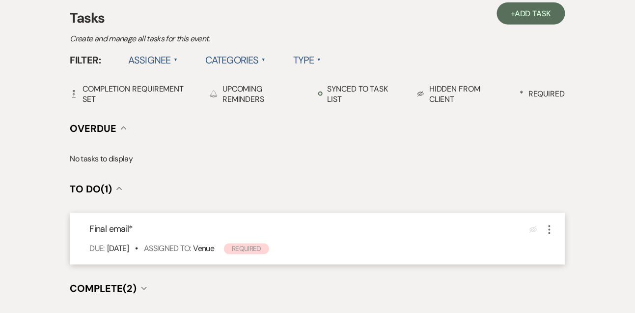 The image size is (635, 313). Describe the element at coordinates (318, 18) in the screenshot. I see `h3: Tasks` at that location.